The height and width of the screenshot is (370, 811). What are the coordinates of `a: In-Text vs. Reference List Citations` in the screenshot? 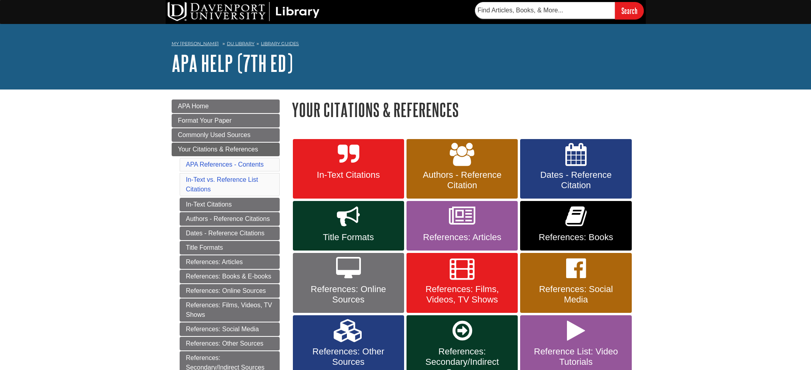 It's located at (222, 184).